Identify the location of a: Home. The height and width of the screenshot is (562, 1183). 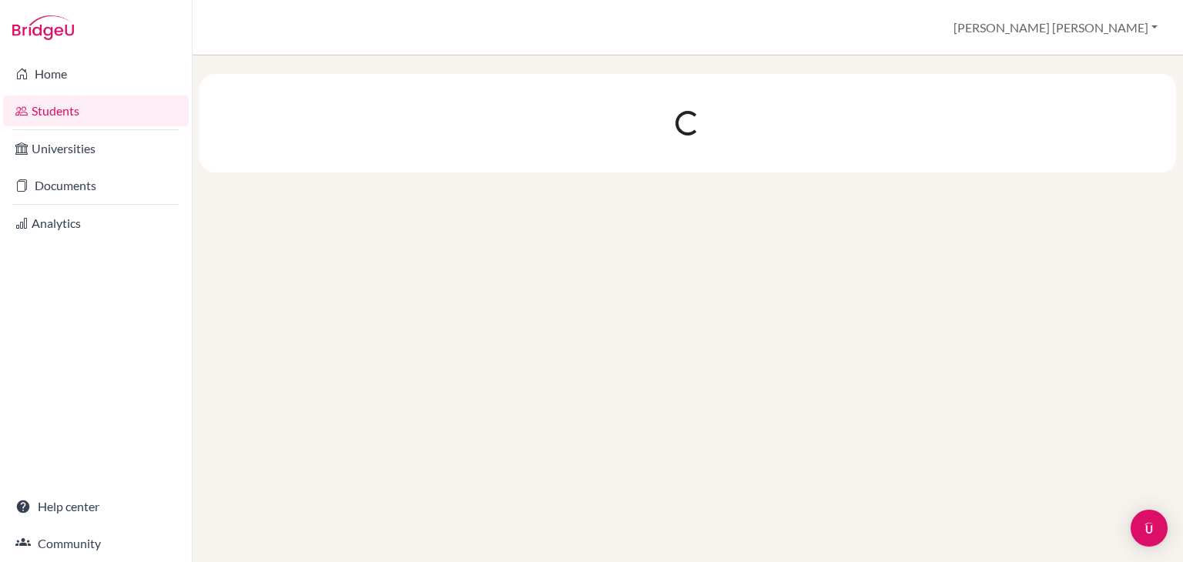
(95, 74).